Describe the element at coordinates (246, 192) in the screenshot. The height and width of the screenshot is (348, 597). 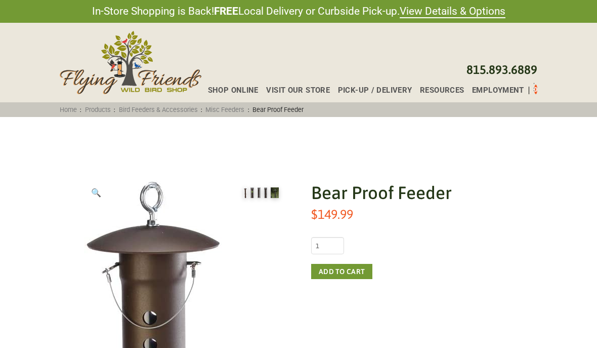
I see `img: Bear Proof Feeder` at that location.